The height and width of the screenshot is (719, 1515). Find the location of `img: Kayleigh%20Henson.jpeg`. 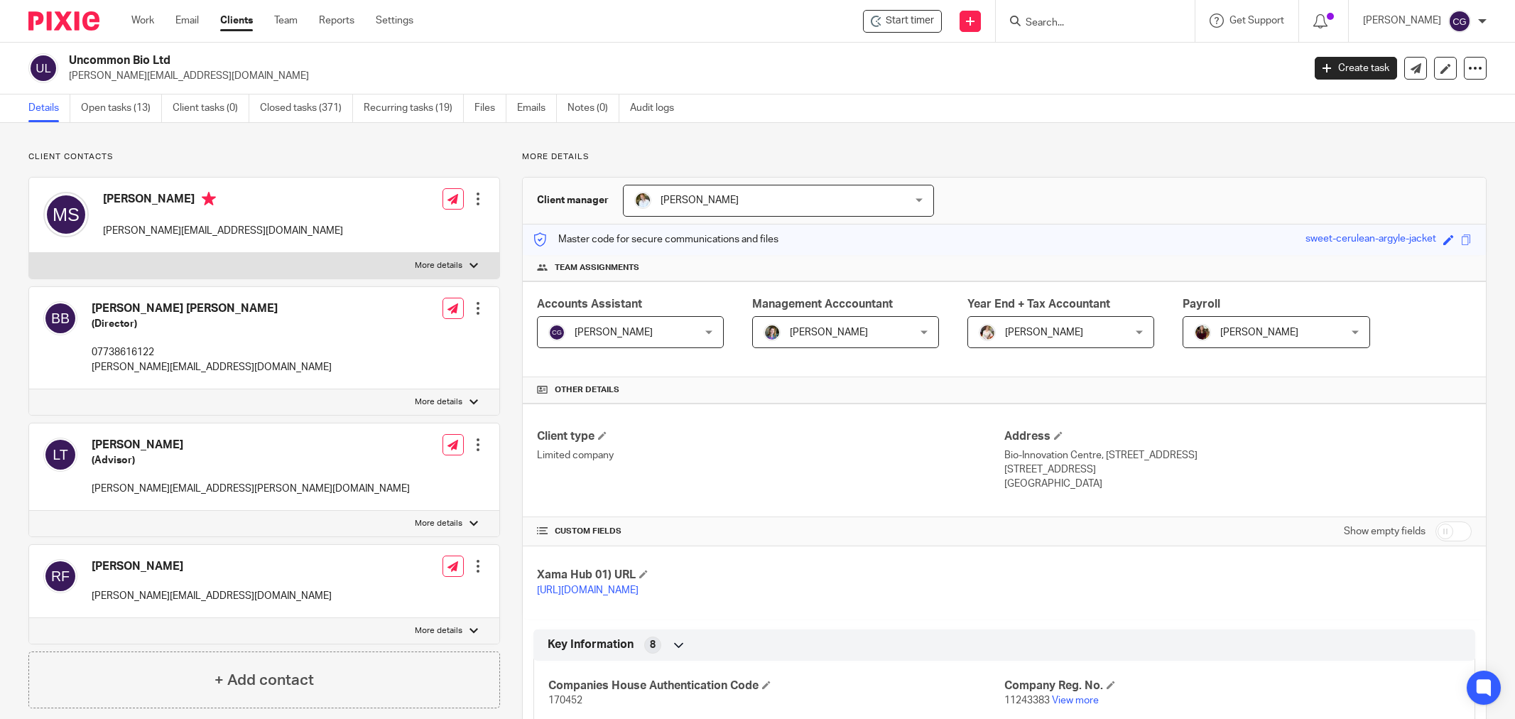

img: Kayleigh%20Henson.jpeg is located at coordinates (987, 332).